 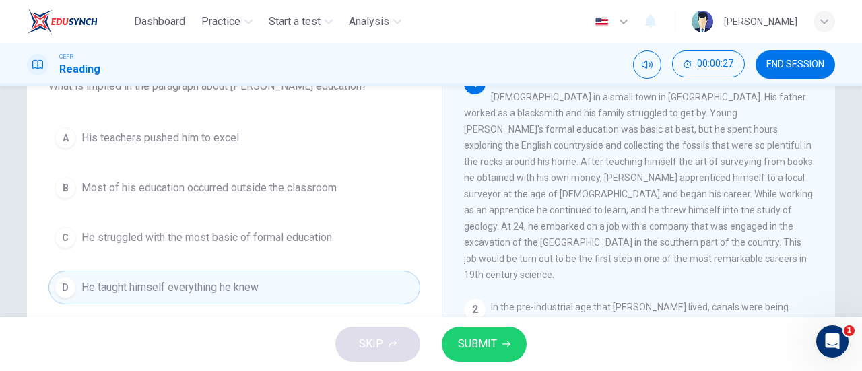 What do you see at coordinates (601, 22) in the screenshot?
I see `img: en` at bounding box center [601, 22].